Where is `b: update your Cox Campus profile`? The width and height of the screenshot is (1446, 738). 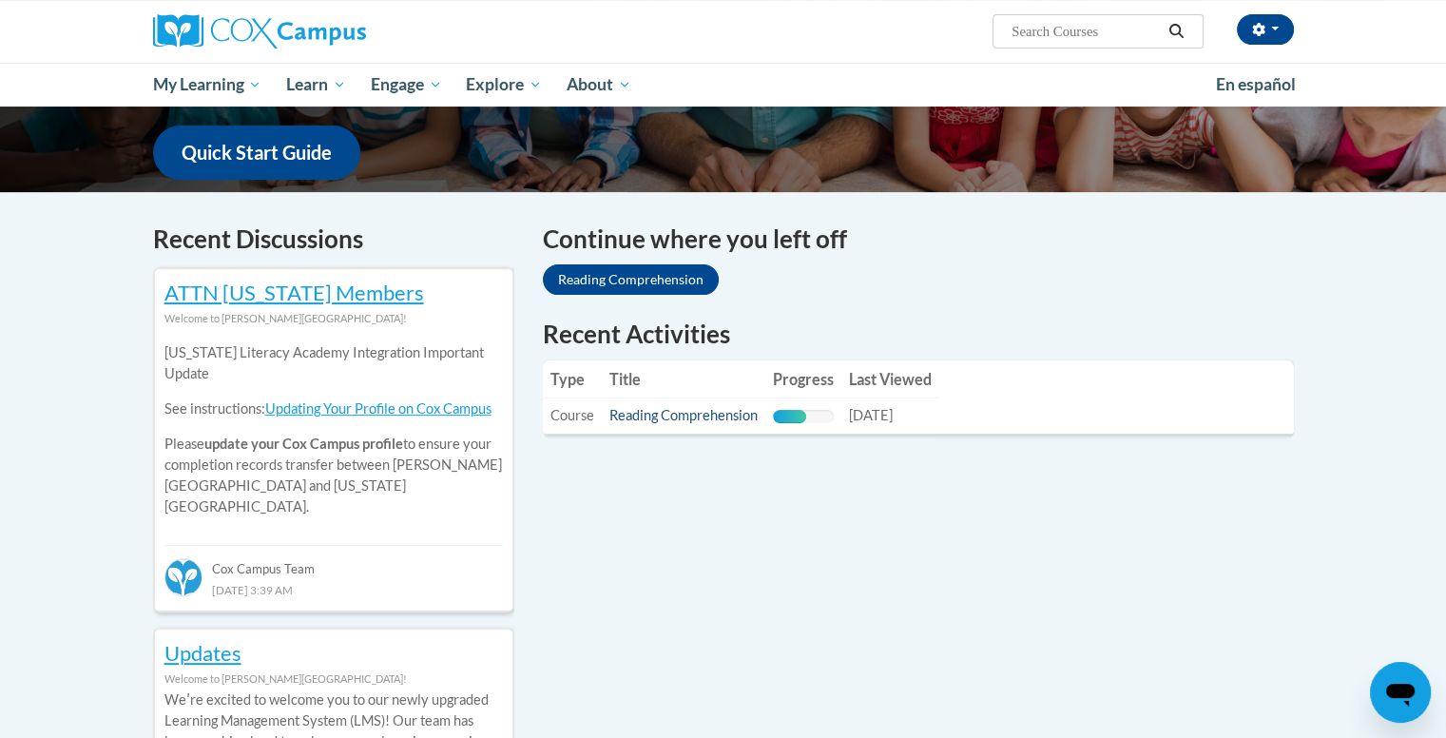 b: update your Cox Campus profile is located at coordinates (303, 443).